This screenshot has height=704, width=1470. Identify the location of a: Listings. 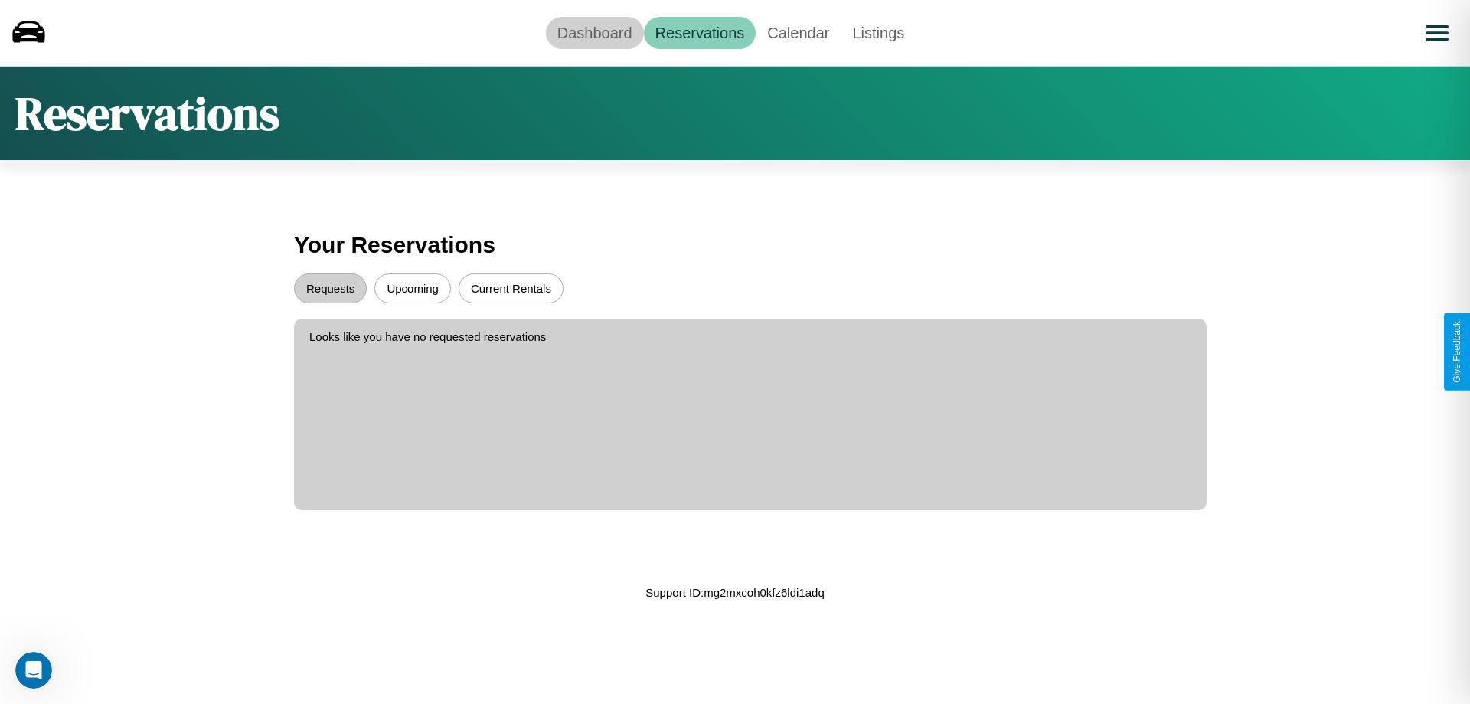
(878, 33).